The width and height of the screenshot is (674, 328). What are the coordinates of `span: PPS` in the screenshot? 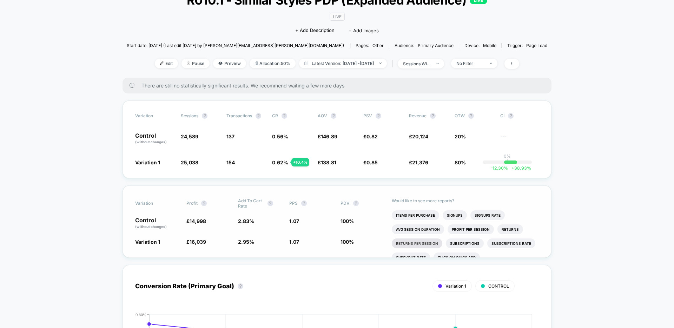 It's located at (293, 203).